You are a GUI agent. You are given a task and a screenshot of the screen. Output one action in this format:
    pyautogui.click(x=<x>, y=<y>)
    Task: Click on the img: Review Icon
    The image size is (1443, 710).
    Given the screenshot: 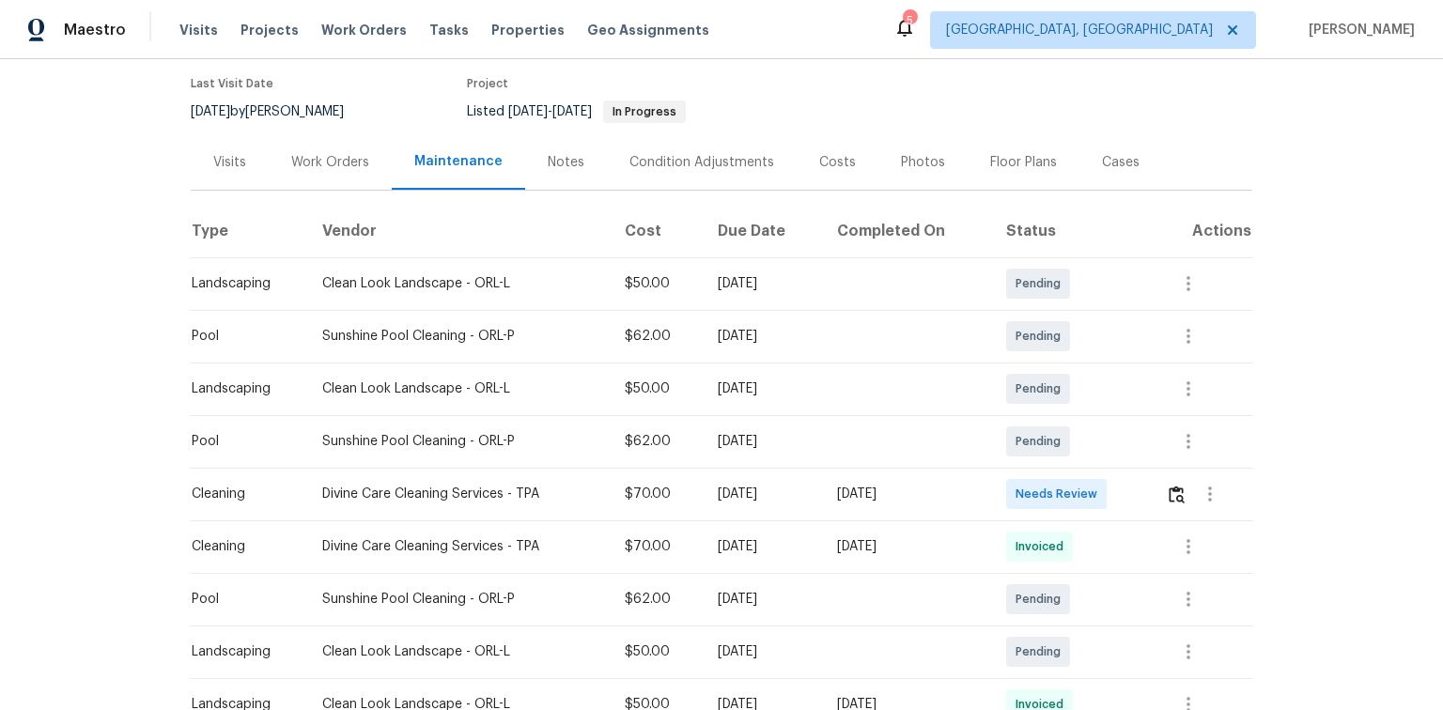 What is the action you would take?
    pyautogui.click(x=1176, y=494)
    